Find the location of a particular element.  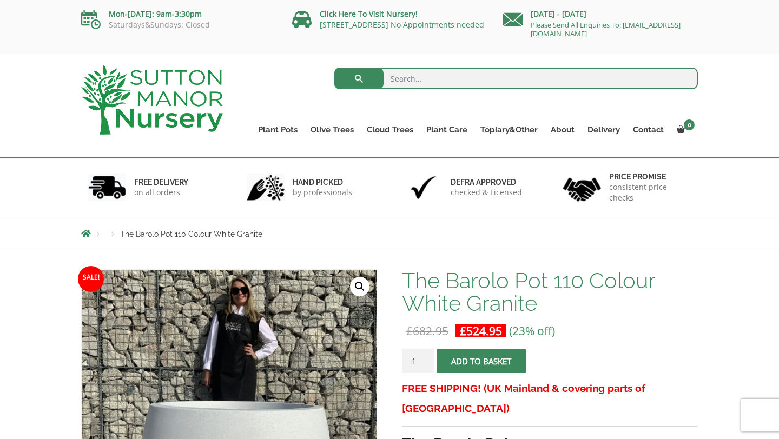

bdi: 682.95 is located at coordinates (427, 331).